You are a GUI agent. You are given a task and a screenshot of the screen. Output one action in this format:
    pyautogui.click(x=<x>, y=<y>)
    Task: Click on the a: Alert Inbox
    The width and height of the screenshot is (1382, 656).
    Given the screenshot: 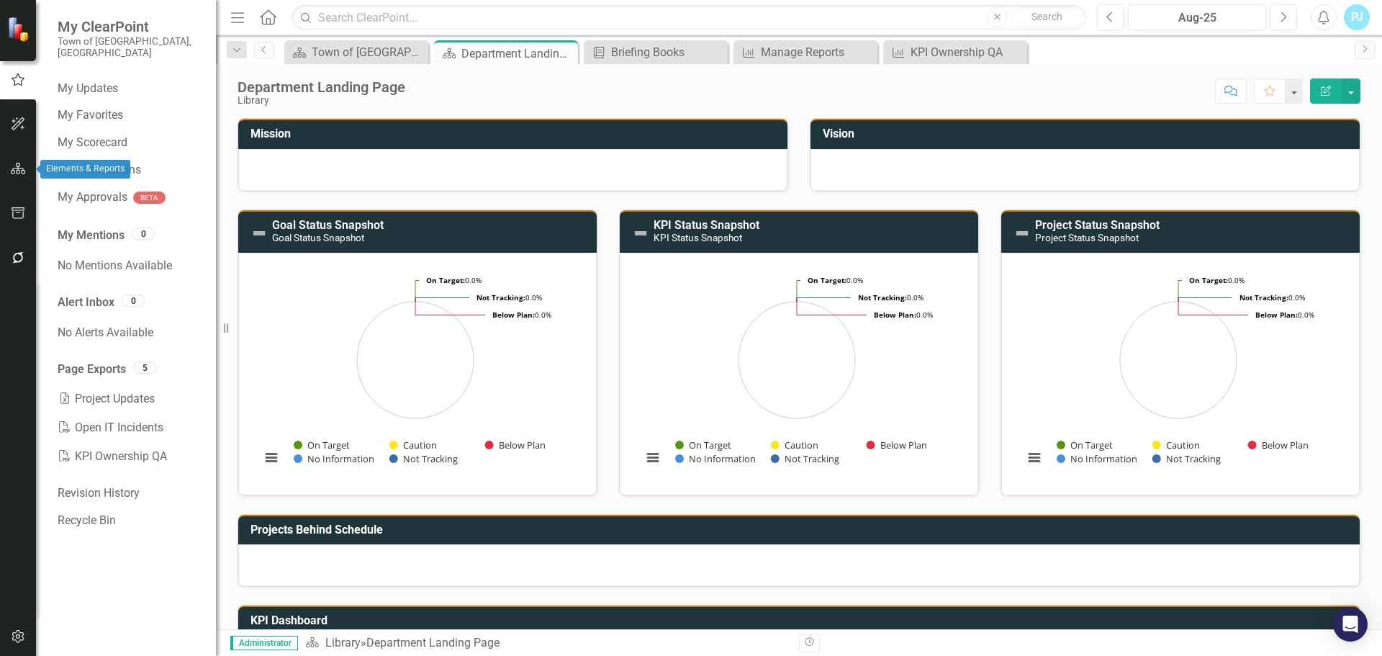 What is the action you would take?
    pyautogui.click(x=86, y=302)
    